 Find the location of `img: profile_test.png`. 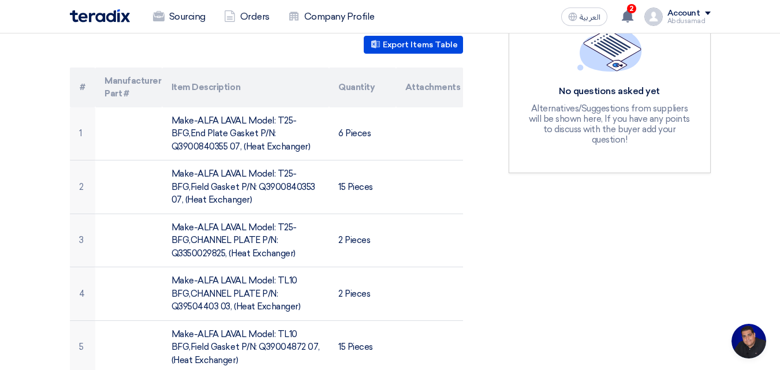

img: profile_test.png is located at coordinates (653, 17).